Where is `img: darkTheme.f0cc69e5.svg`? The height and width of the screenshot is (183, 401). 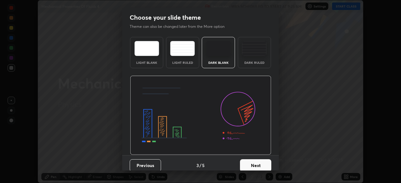
img: darkTheme.f0cc69e5.svg is located at coordinates (219, 49).